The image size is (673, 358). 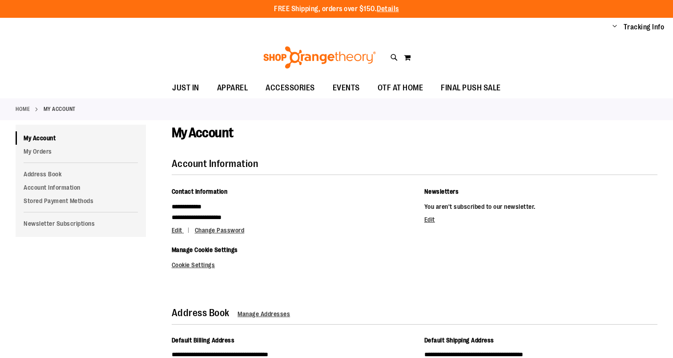 What do you see at coordinates (615, 27) in the screenshot?
I see `button: Account menu` at bounding box center [615, 27].